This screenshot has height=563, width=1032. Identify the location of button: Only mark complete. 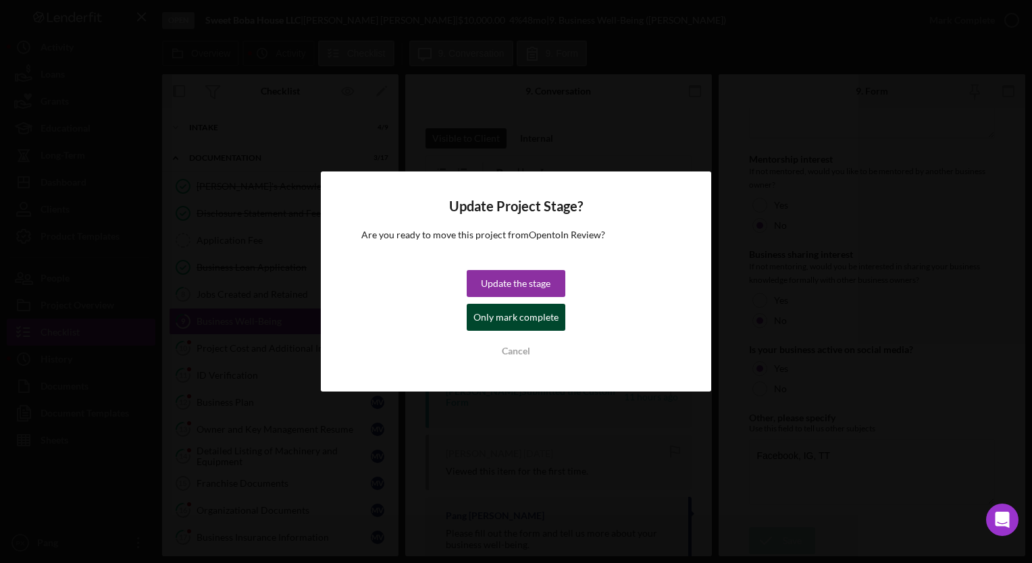
(516, 317).